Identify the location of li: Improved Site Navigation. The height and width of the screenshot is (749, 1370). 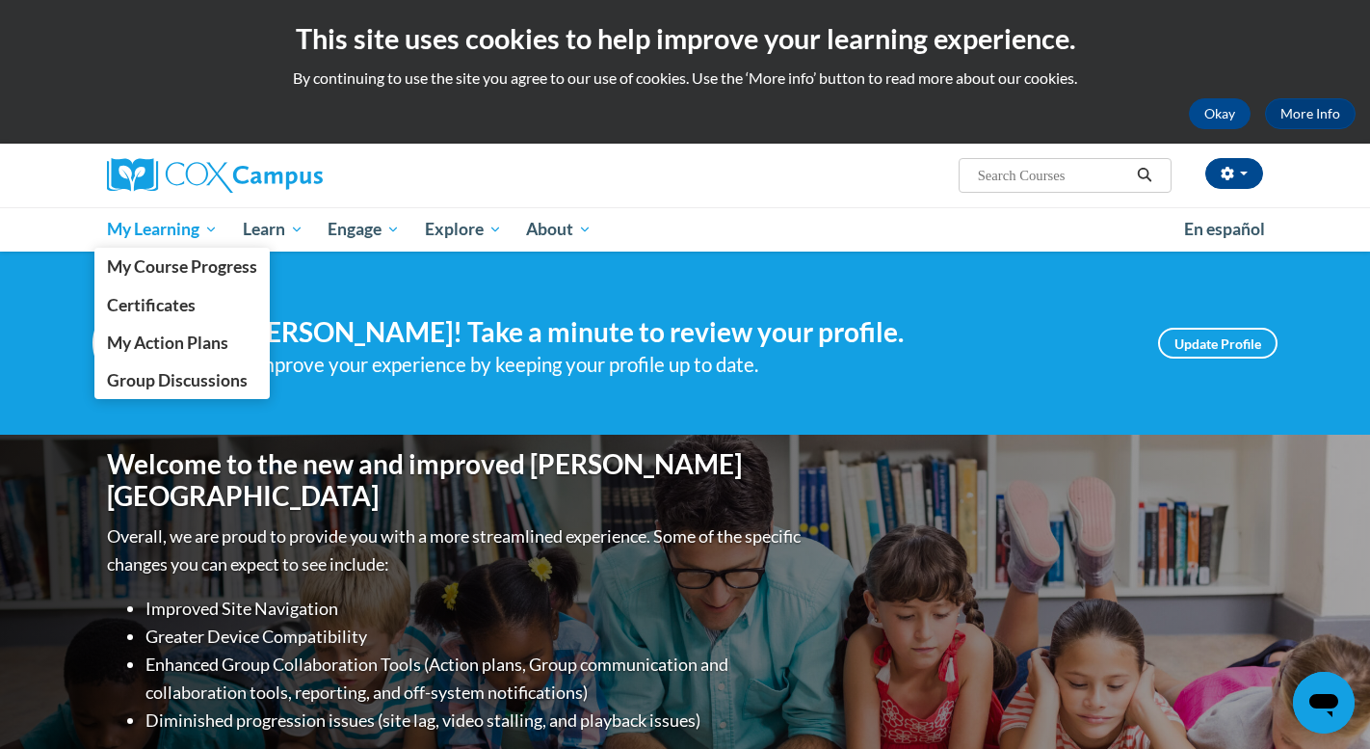
(475, 608).